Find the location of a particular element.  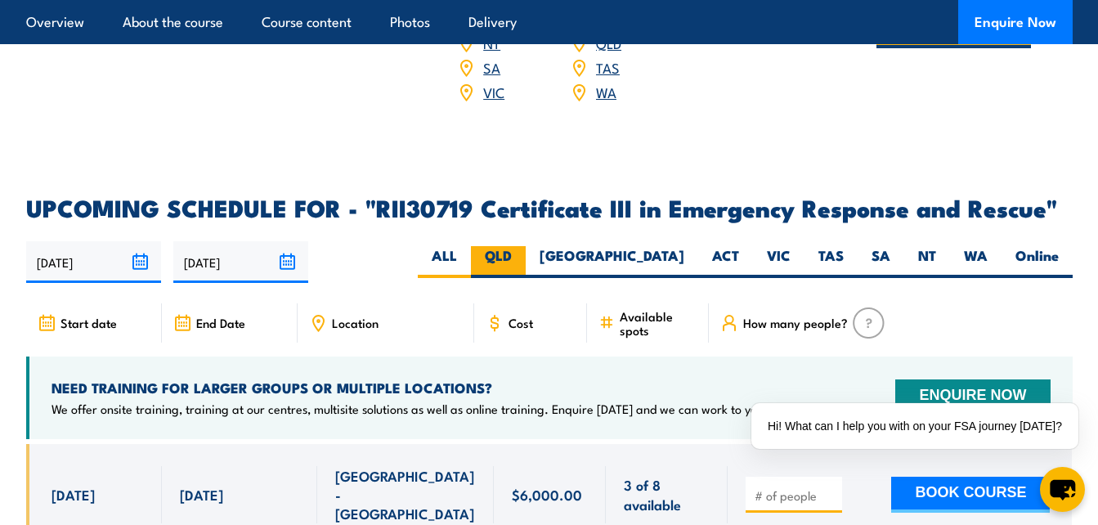

input: # of people is located at coordinates (796, 495).